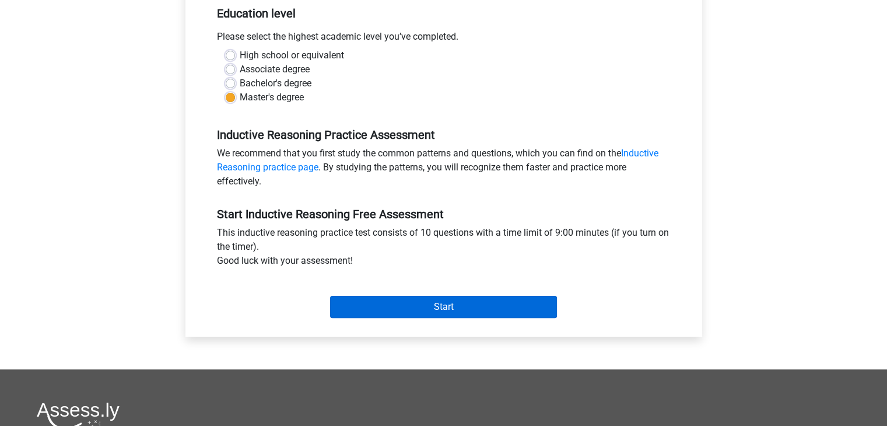 The height and width of the screenshot is (426, 887). What do you see at coordinates (443, 307) in the screenshot?
I see `input: Start` at bounding box center [443, 307].